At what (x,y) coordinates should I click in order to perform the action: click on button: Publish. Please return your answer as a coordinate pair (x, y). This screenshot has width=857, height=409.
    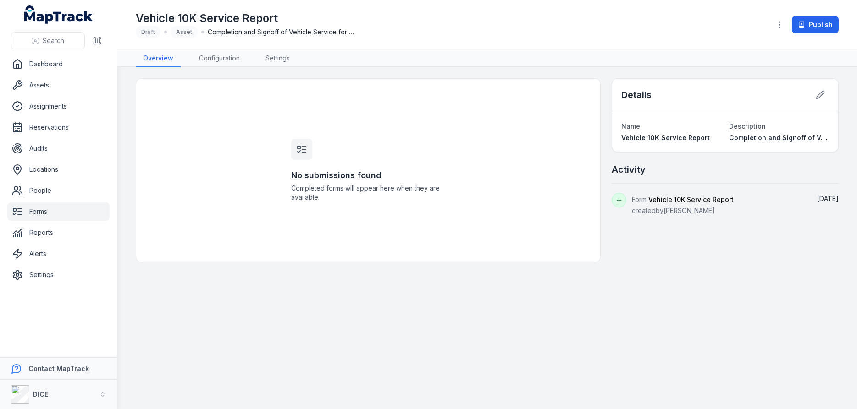
    Looking at the image, I should click on (815, 25).